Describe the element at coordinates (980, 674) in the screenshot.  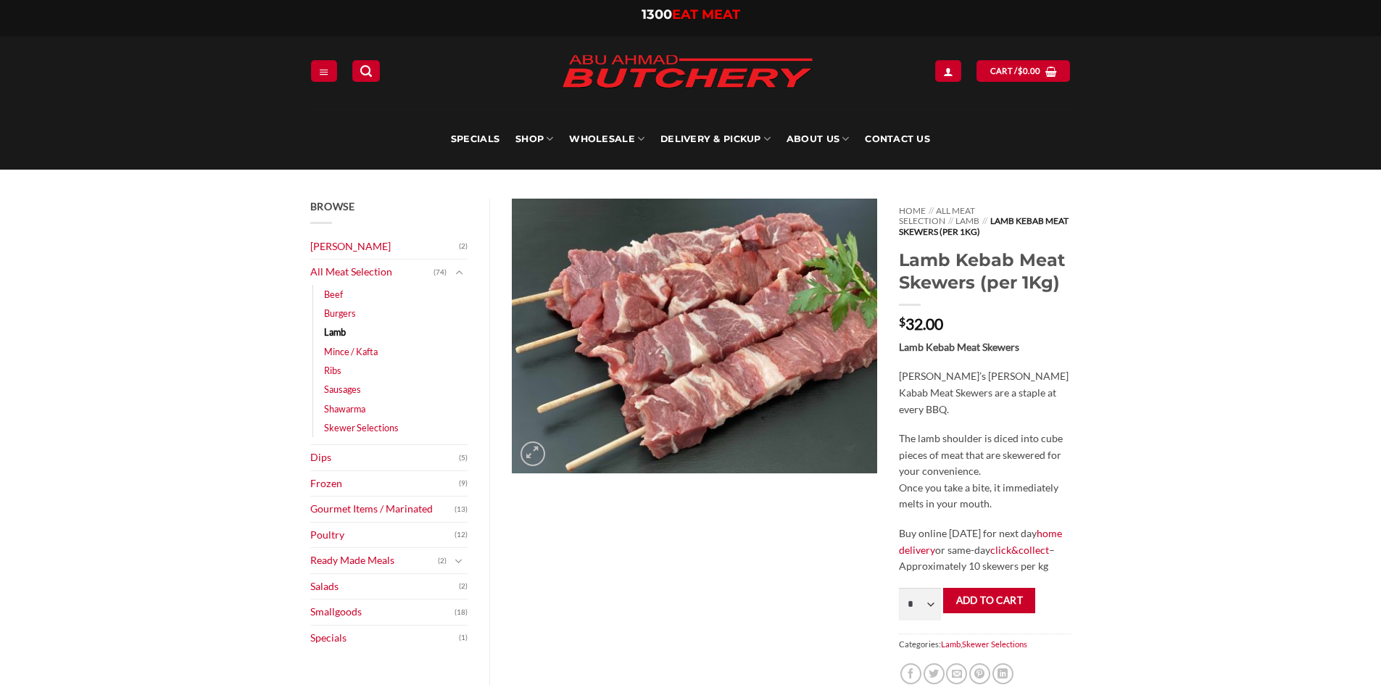
I see `a: Pin on Pinterest` at that location.